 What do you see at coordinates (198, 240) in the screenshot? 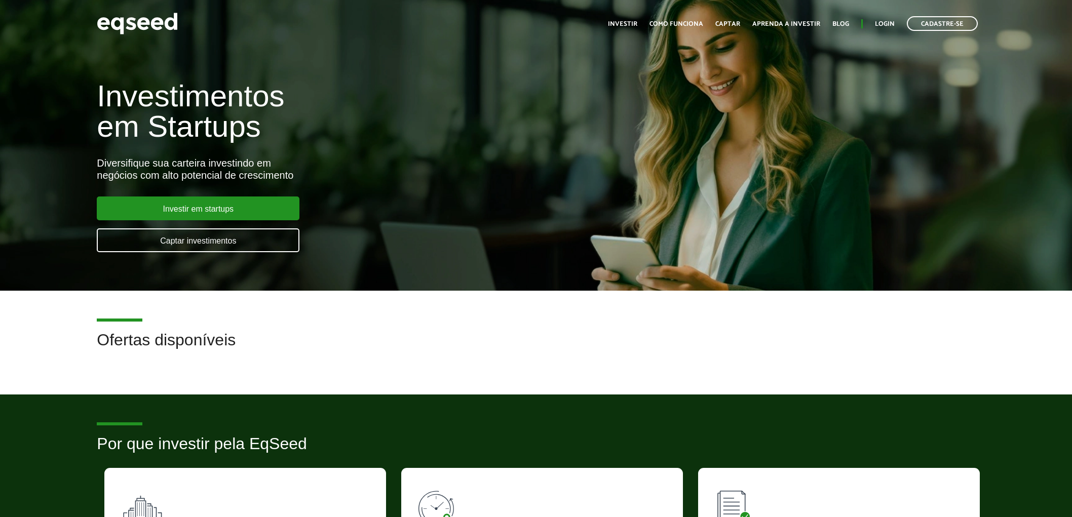
I see `a: Captar investimentos` at bounding box center [198, 240].